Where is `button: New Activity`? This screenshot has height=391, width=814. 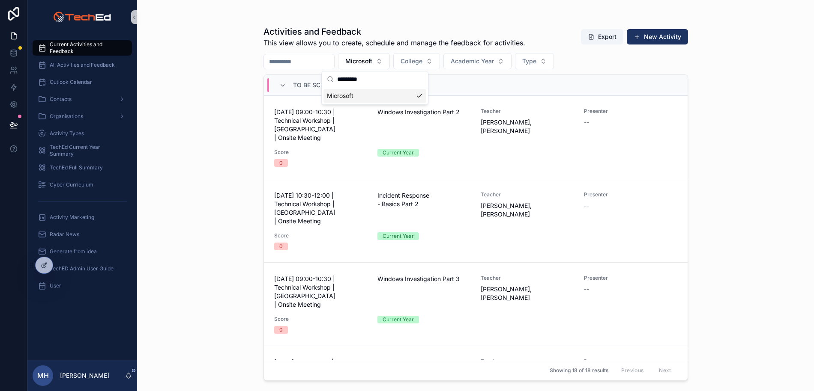
button: New Activity is located at coordinates (657, 37).